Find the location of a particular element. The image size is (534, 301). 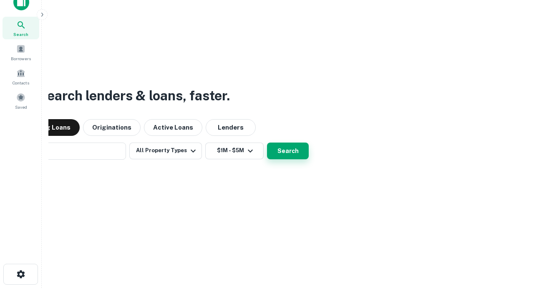

div: Contacts is located at coordinates (21, 76).